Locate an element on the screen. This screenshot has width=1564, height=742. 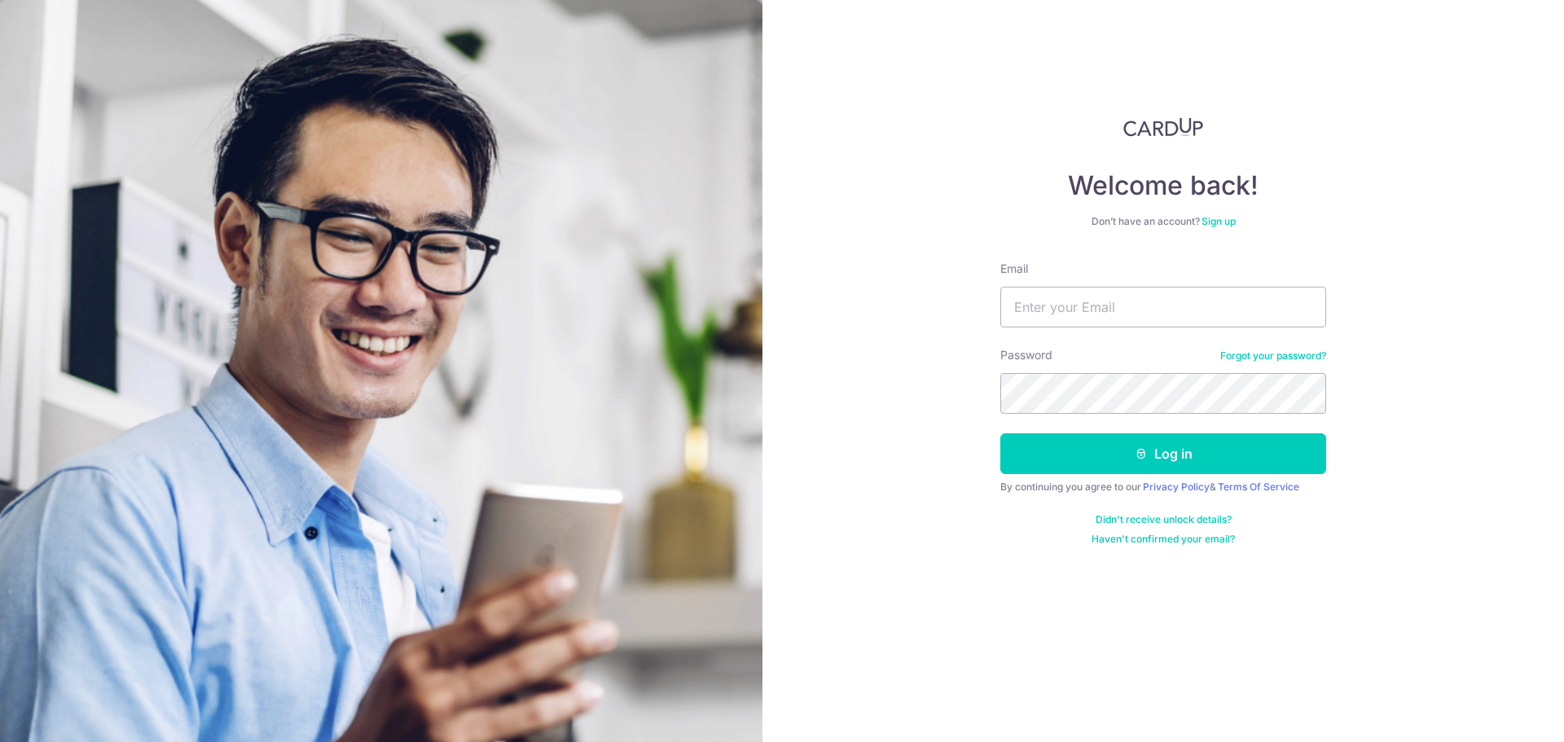
img: CardUp Logo is located at coordinates (1163, 127).